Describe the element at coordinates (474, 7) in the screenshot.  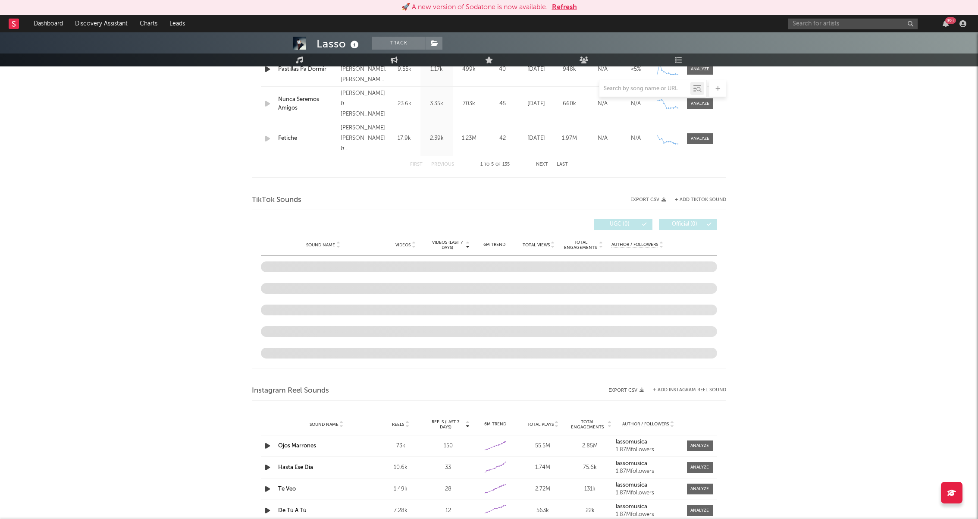
I see `div: 🚀 A new version of Sodatone is now available.` at that location.